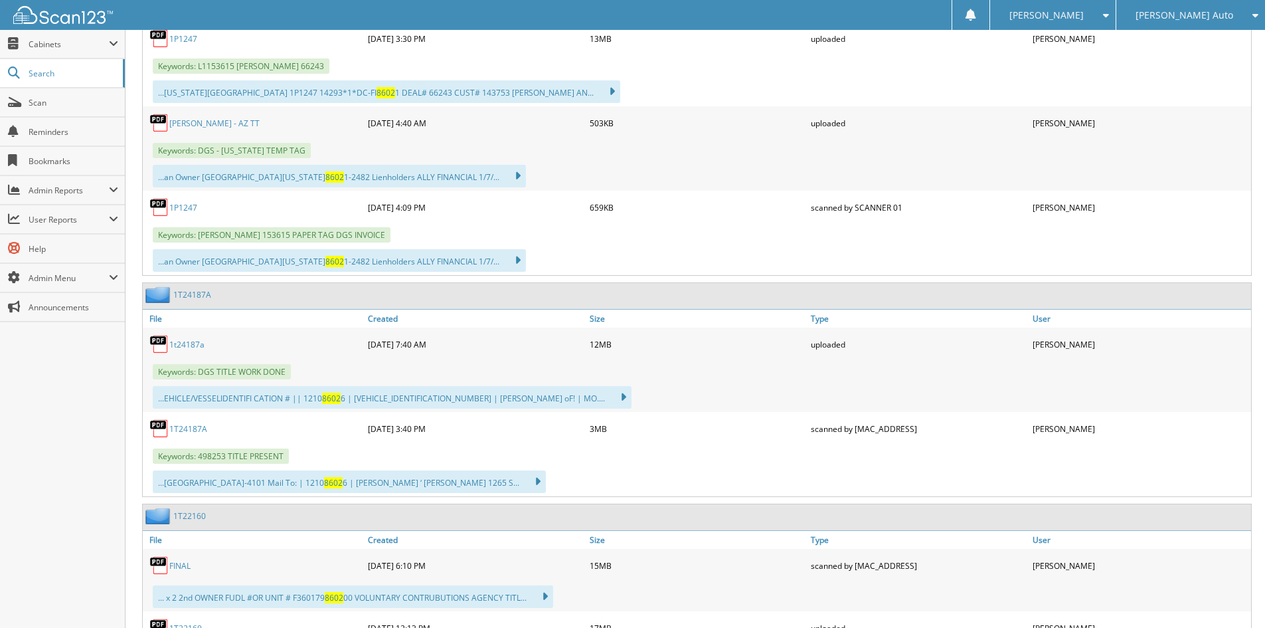 The height and width of the screenshot is (628, 1265). What do you see at coordinates (697, 565) in the screenshot?
I see `div: 15MB` at bounding box center [697, 565].